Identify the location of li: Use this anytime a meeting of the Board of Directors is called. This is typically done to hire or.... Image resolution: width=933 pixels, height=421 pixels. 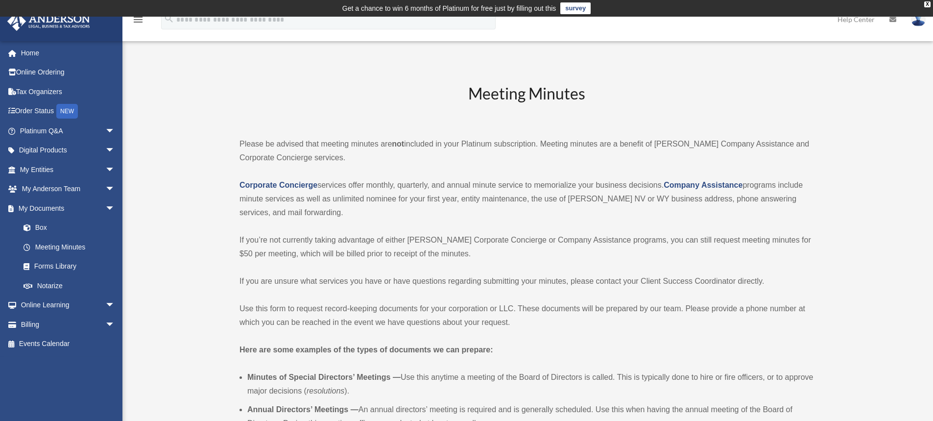
(530, 384).